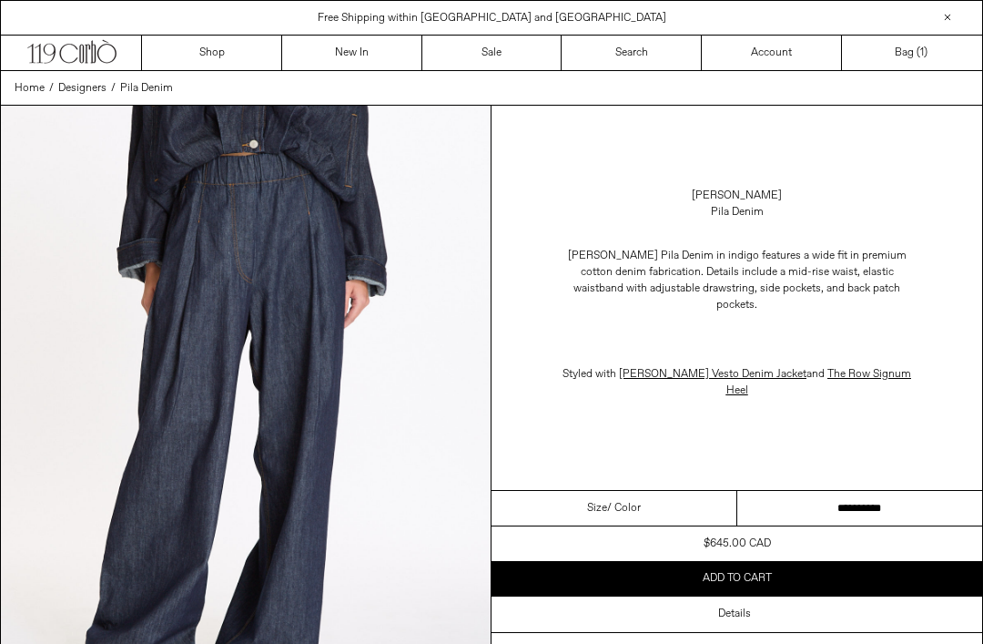 The width and height of the screenshot is (983, 644). Describe the element at coordinates (737, 382) in the screenshot. I see `p: Styled with` at that location.